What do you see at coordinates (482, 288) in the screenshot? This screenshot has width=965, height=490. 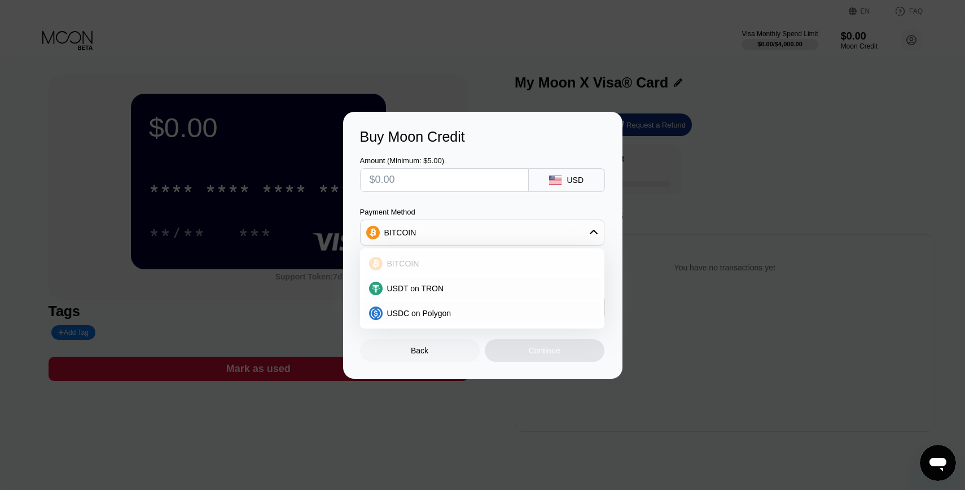 I see `div: USDT on TRON` at bounding box center [482, 288].